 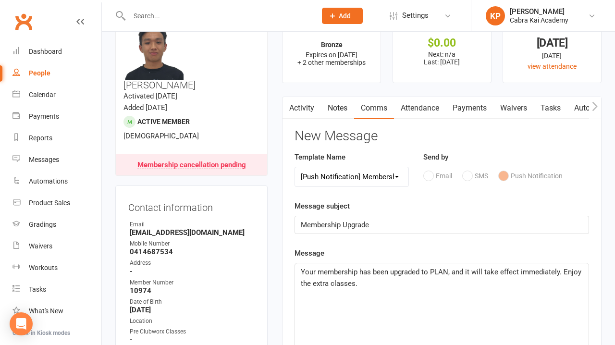 I want to click on h3: Contact information, so click(x=191, y=206).